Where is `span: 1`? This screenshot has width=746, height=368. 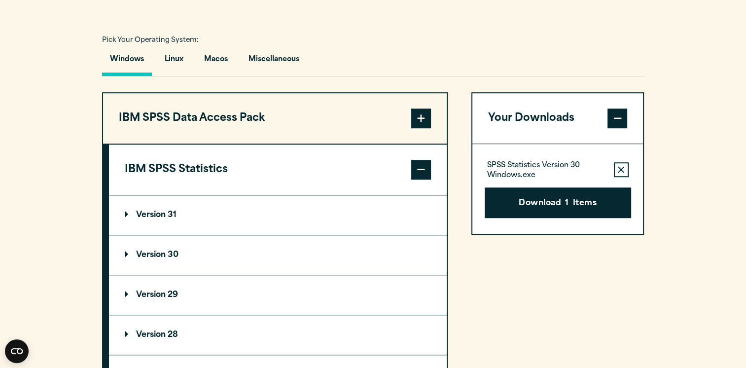 span: 1 is located at coordinates (567, 204).